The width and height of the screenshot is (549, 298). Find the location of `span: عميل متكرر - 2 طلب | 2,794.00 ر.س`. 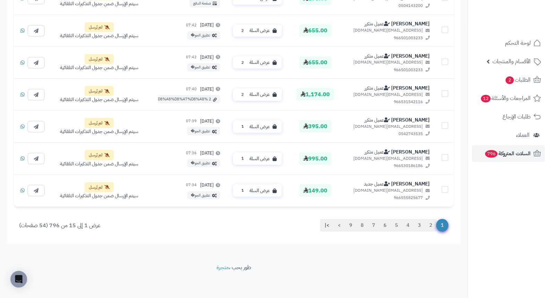

span: عميل متكرر - 2 طلب | 2,794.00 ر.س is located at coordinates (378, 120).